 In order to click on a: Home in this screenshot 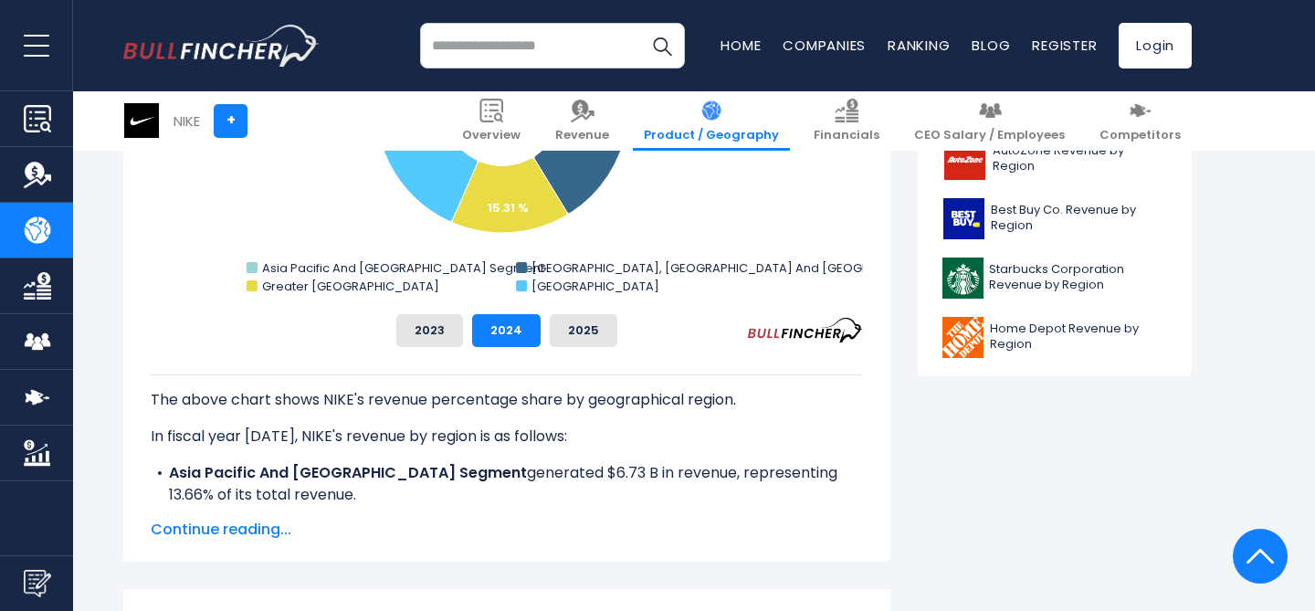, I will do `click(741, 45)`.